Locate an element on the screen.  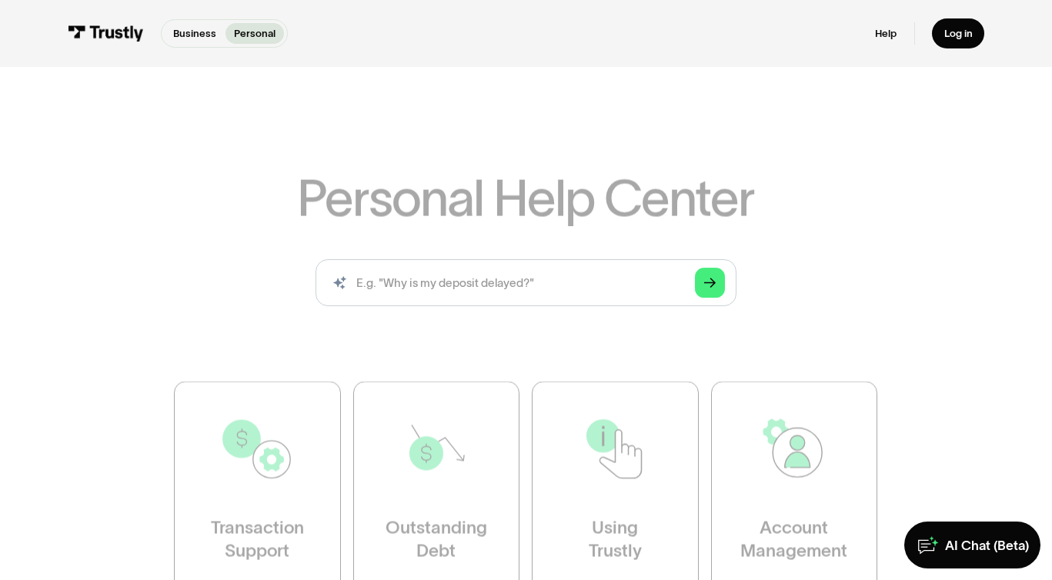
a: AI Chat (Beta) is located at coordinates (972, 545).